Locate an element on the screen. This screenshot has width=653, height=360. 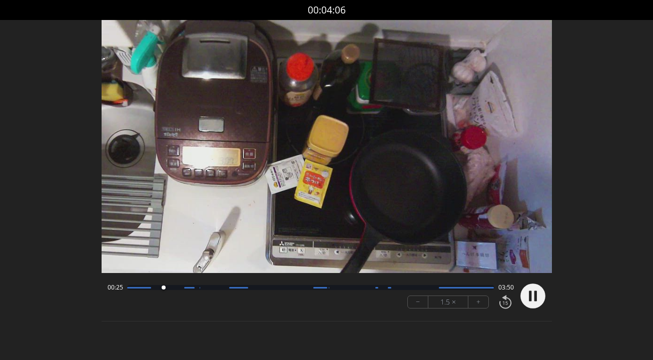
span: 03:50 is located at coordinates (506, 288).